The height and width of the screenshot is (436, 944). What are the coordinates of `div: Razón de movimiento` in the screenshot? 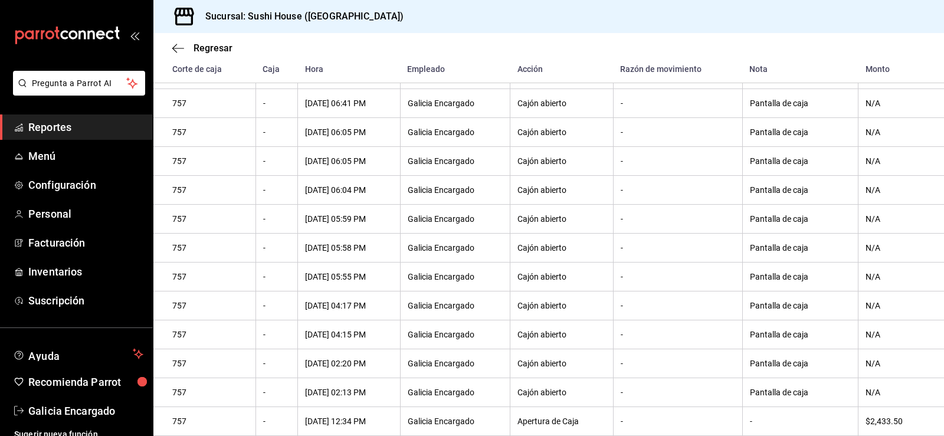 It's located at (678, 69).